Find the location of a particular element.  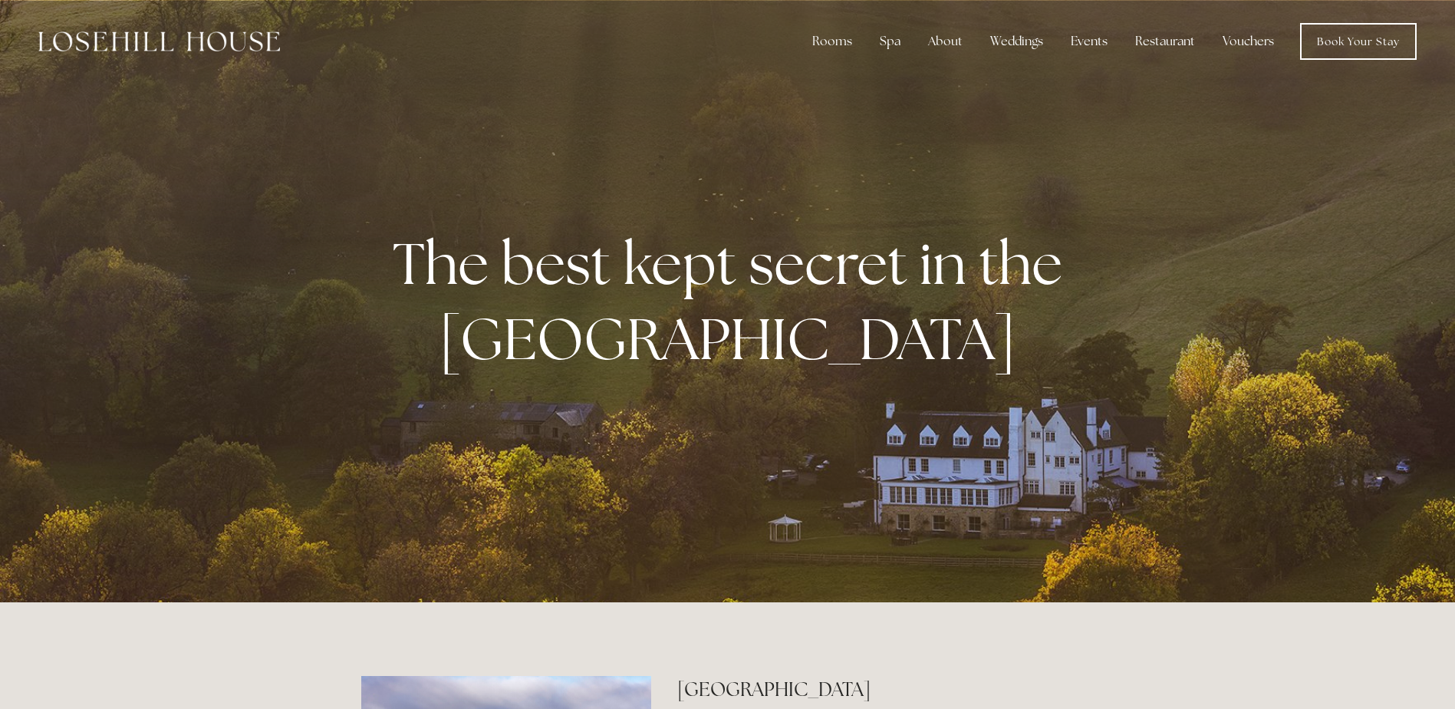

img: Losehill House is located at coordinates (159, 41).